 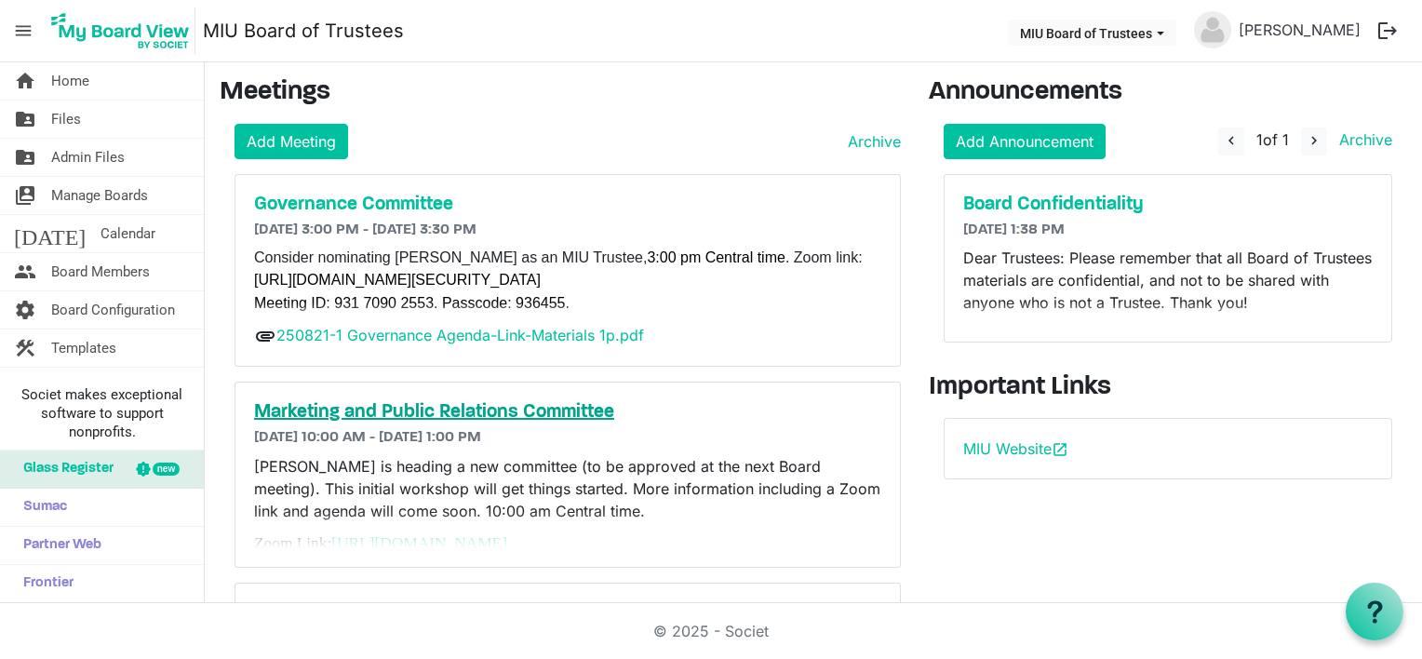 What do you see at coordinates (460, 335) in the screenshot?
I see `a: 250821-1 Governance Agenda-Link-Materials 1p.pdf` at bounding box center [460, 335].